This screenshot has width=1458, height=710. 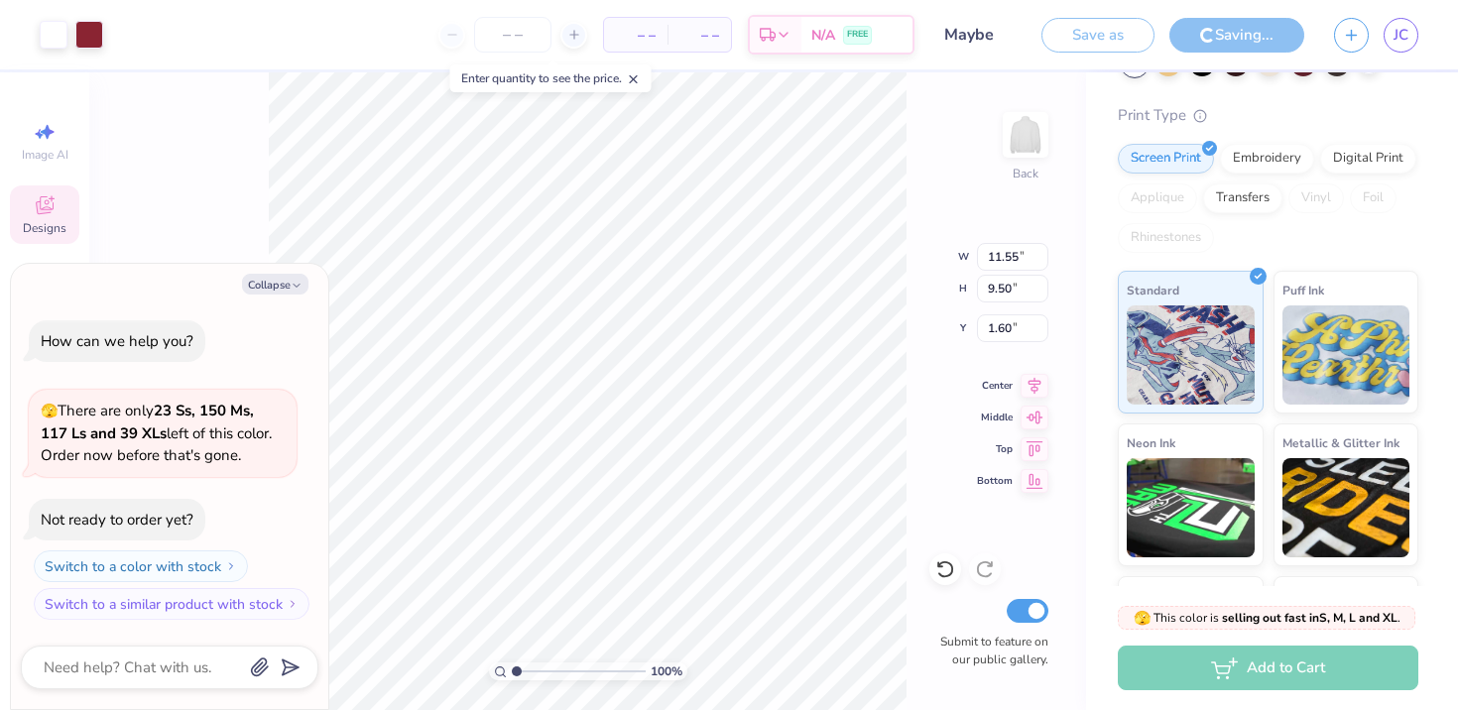 What do you see at coordinates (1026, 174) in the screenshot?
I see `div: Back` at bounding box center [1026, 174].